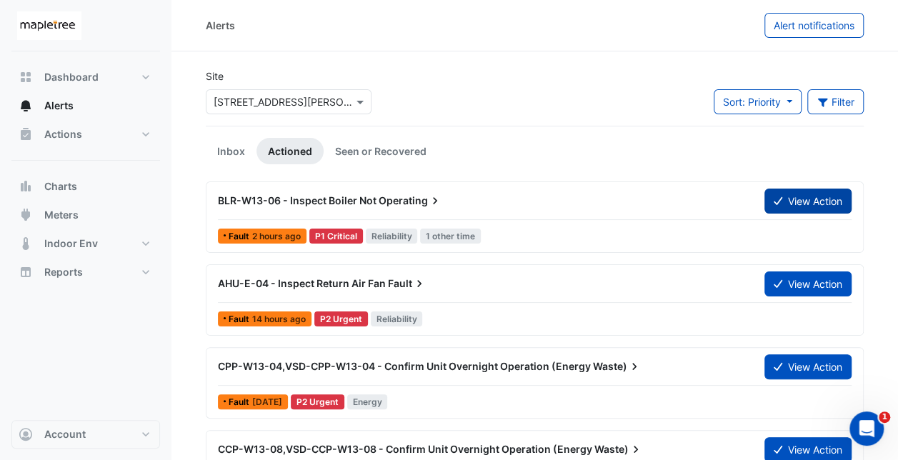  I want to click on app-icon: Alerts, so click(26, 106).